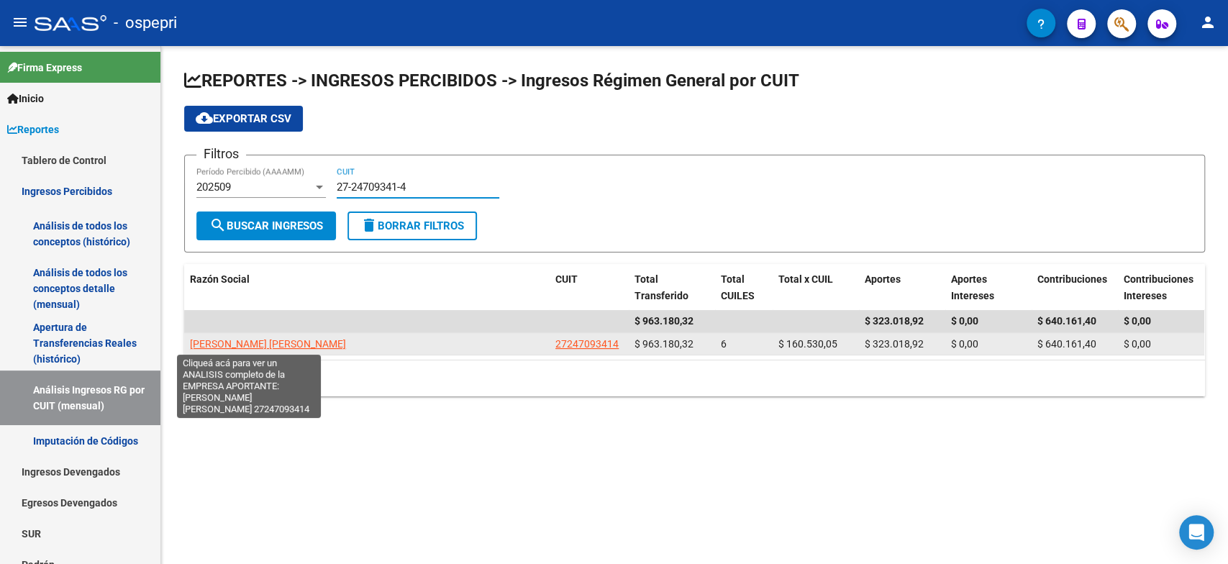 Image resolution: width=1228 pixels, height=564 pixels. What do you see at coordinates (661, 287) in the screenshot?
I see `span: Total Transferido` at bounding box center [661, 287].